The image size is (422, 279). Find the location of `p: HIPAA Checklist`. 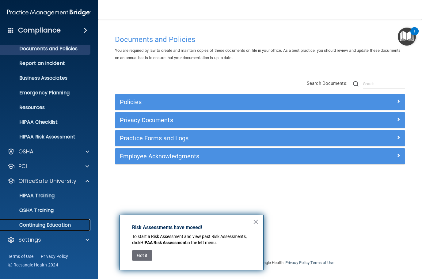

p: HIPAA Checklist is located at coordinates (46, 122).